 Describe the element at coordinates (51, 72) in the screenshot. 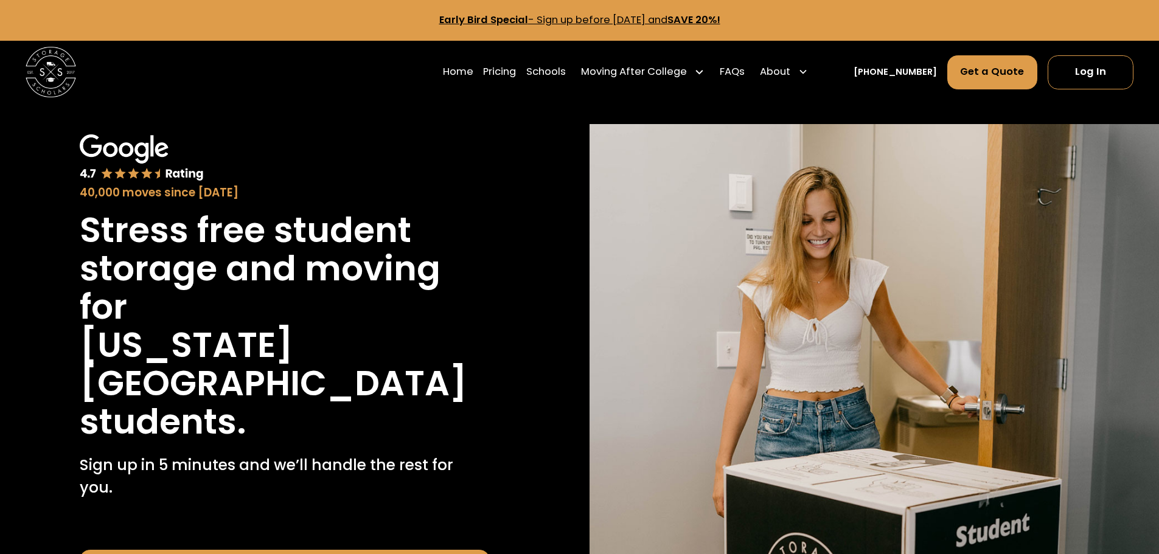

I see `a: home` at that location.